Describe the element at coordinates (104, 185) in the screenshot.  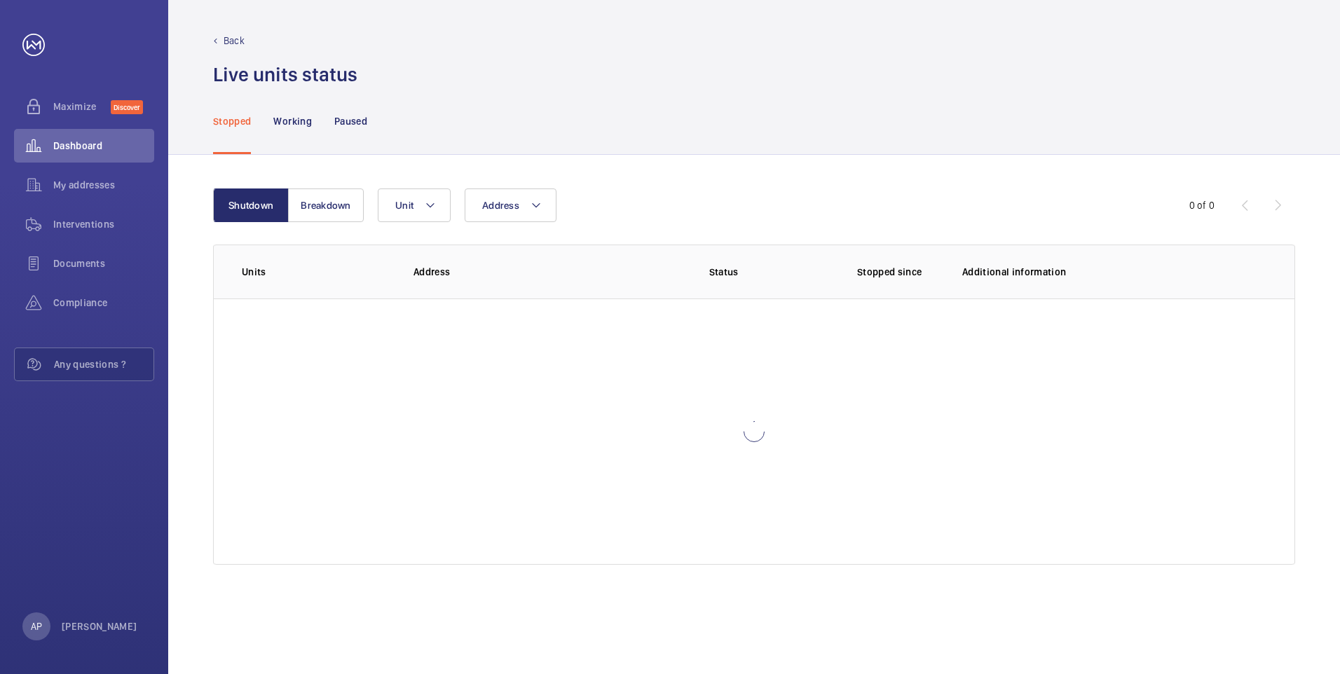
I see `span: My addresses` at that location.